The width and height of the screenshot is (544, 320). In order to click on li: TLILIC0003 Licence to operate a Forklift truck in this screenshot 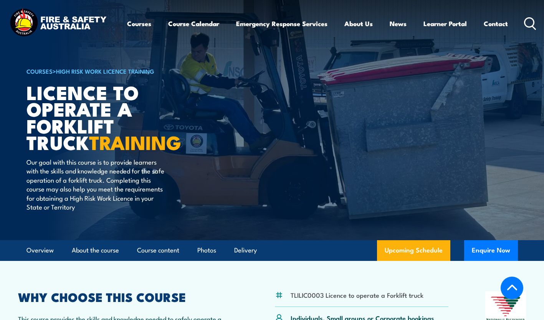, I will do `click(357, 295)`.